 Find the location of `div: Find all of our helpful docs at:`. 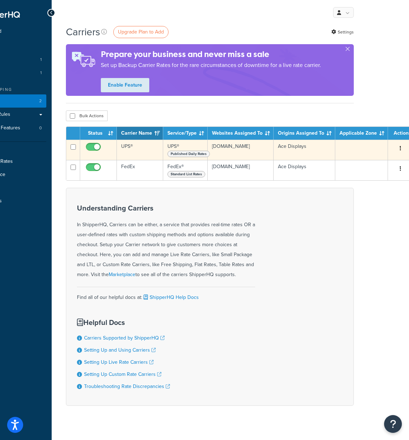

div: Find all of our helpful docs at: is located at coordinates (166, 295).